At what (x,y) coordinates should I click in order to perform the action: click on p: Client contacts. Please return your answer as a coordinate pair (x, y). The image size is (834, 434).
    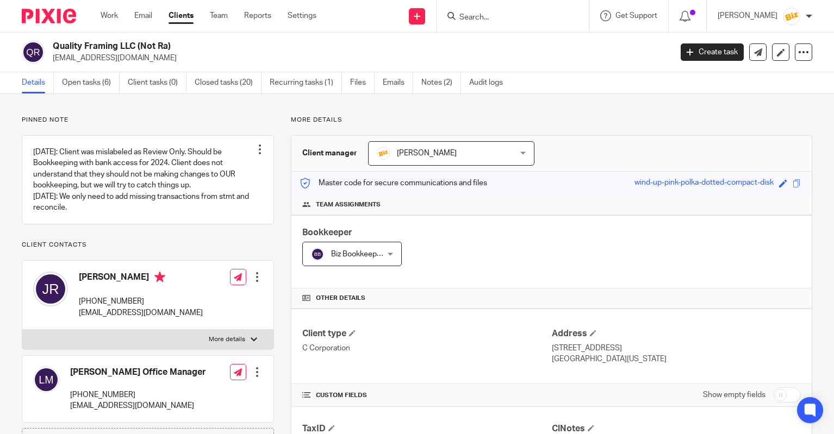
    Looking at the image, I should click on (148, 245).